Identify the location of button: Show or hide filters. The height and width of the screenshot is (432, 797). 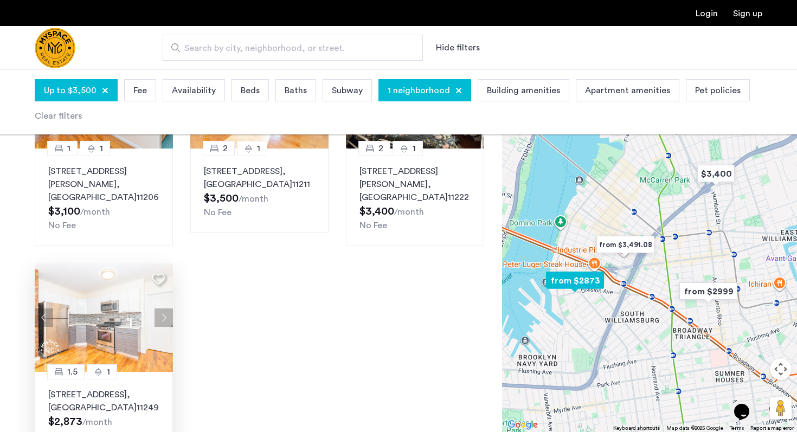
(457, 48).